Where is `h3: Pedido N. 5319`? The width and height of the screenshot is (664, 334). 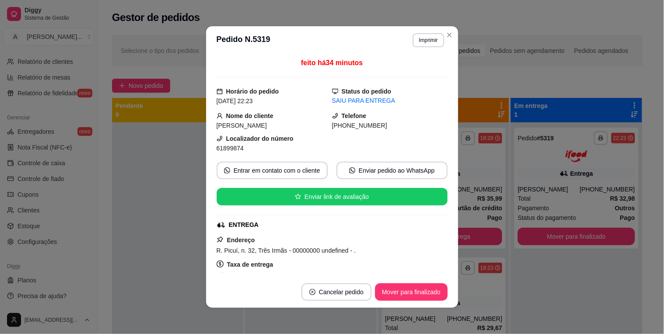 h3: Pedido N. 5319 is located at coordinates (243, 40).